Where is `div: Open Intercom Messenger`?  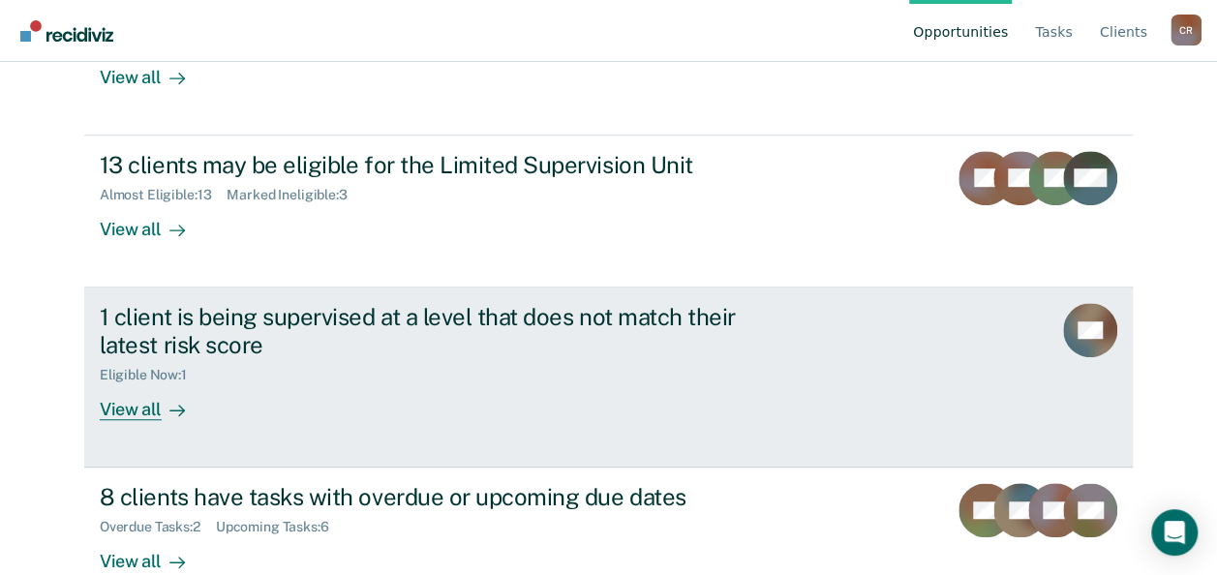 div: Open Intercom Messenger is located at coordinates (1174, 533).